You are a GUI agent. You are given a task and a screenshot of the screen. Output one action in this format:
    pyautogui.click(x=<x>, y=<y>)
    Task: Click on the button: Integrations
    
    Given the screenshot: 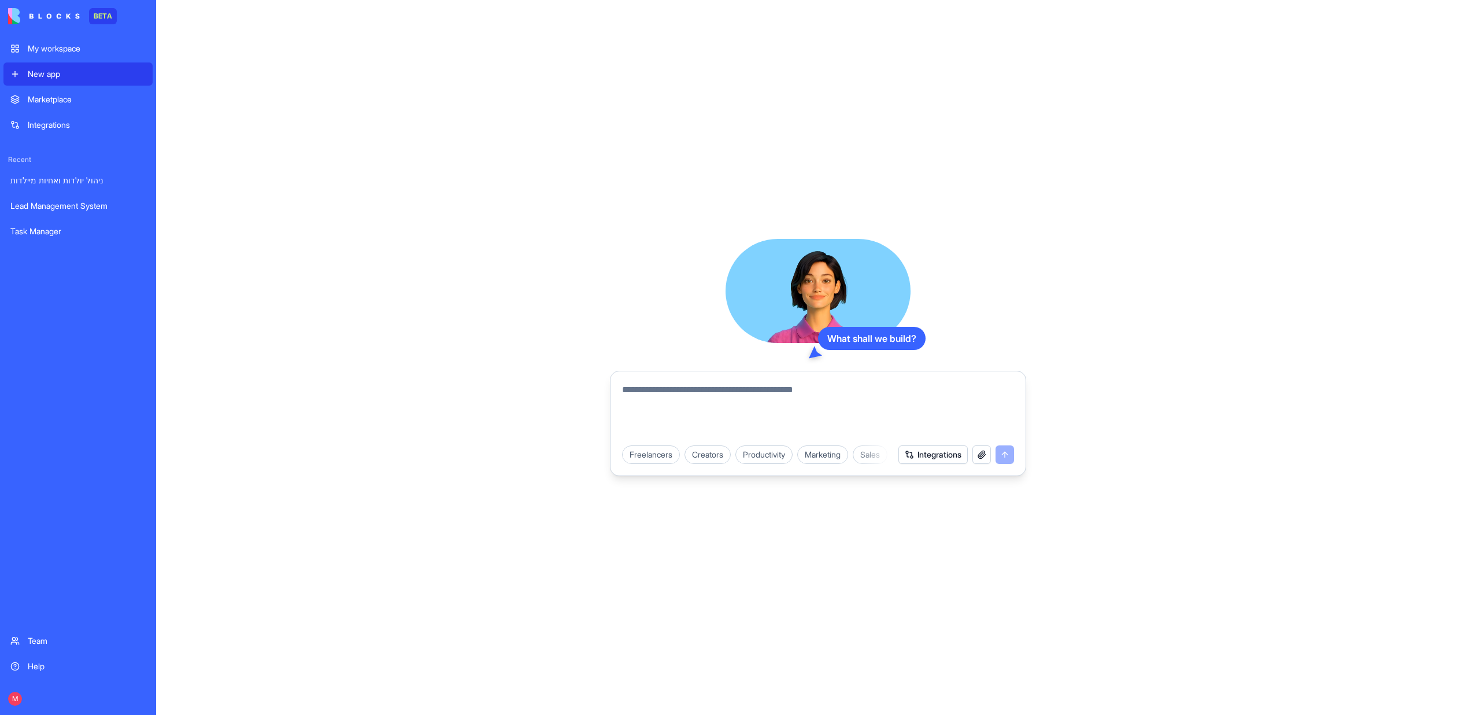 What is the action you would take?
    pyautogui.click(x=933, y=454)
    